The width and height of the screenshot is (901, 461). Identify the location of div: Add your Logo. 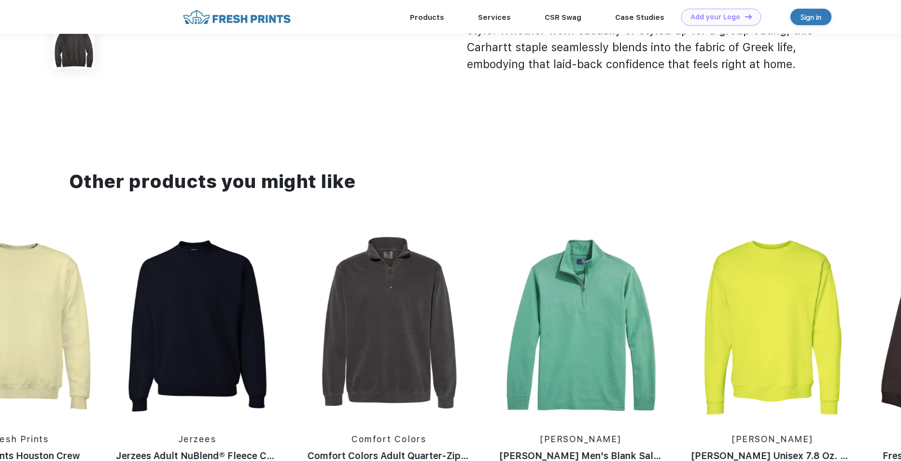
(715, 17).